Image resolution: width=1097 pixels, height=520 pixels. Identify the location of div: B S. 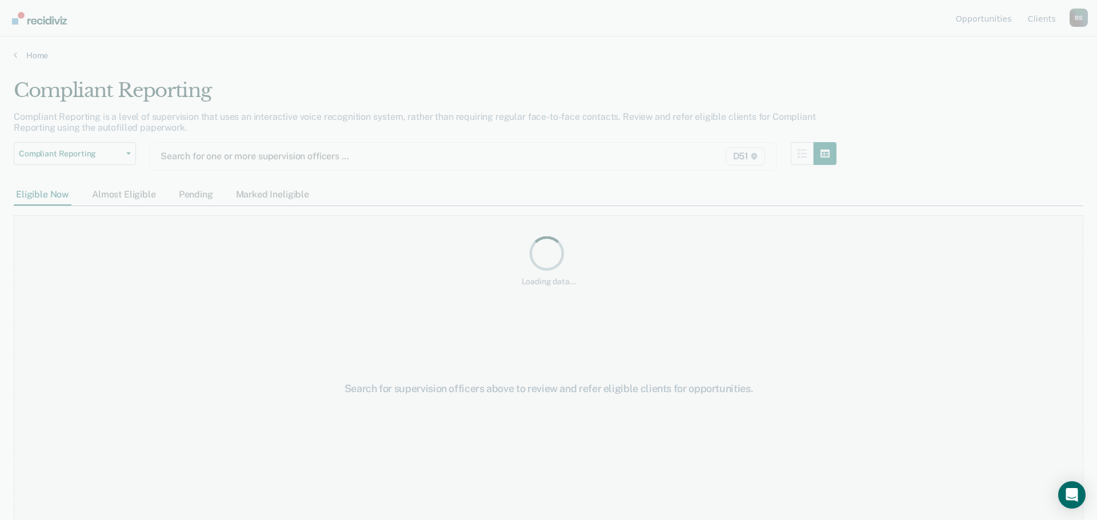
(1078, 18).